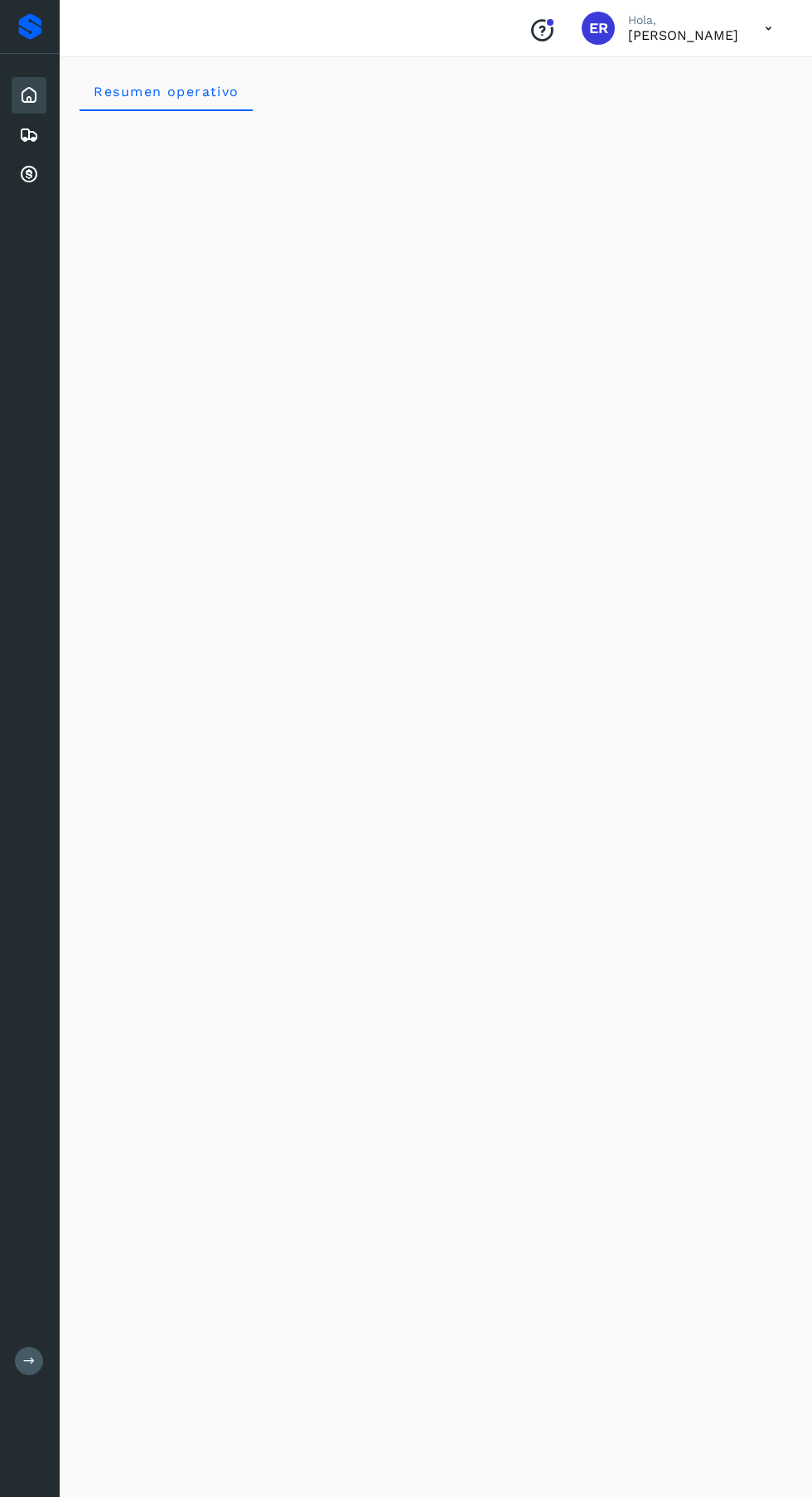 Image resolution: width=812 pixels, height=1497 pixels. I want to click on div: Embarques, so click(29, 135).